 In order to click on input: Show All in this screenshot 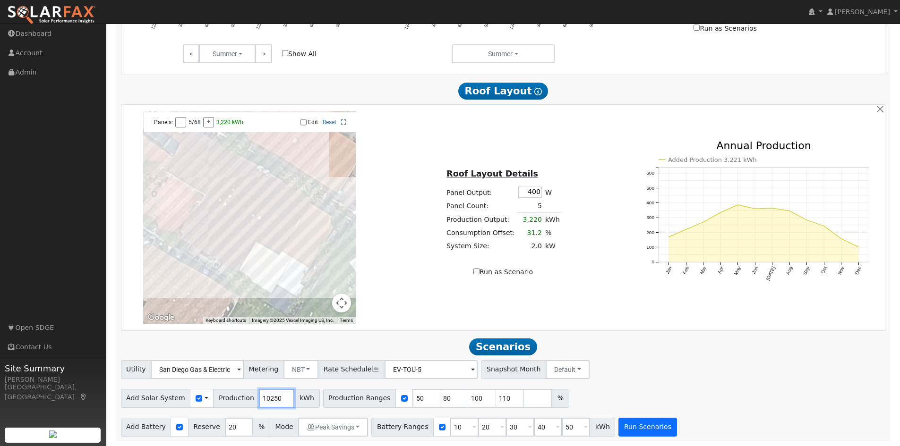, I will do `click(285, 53)`.